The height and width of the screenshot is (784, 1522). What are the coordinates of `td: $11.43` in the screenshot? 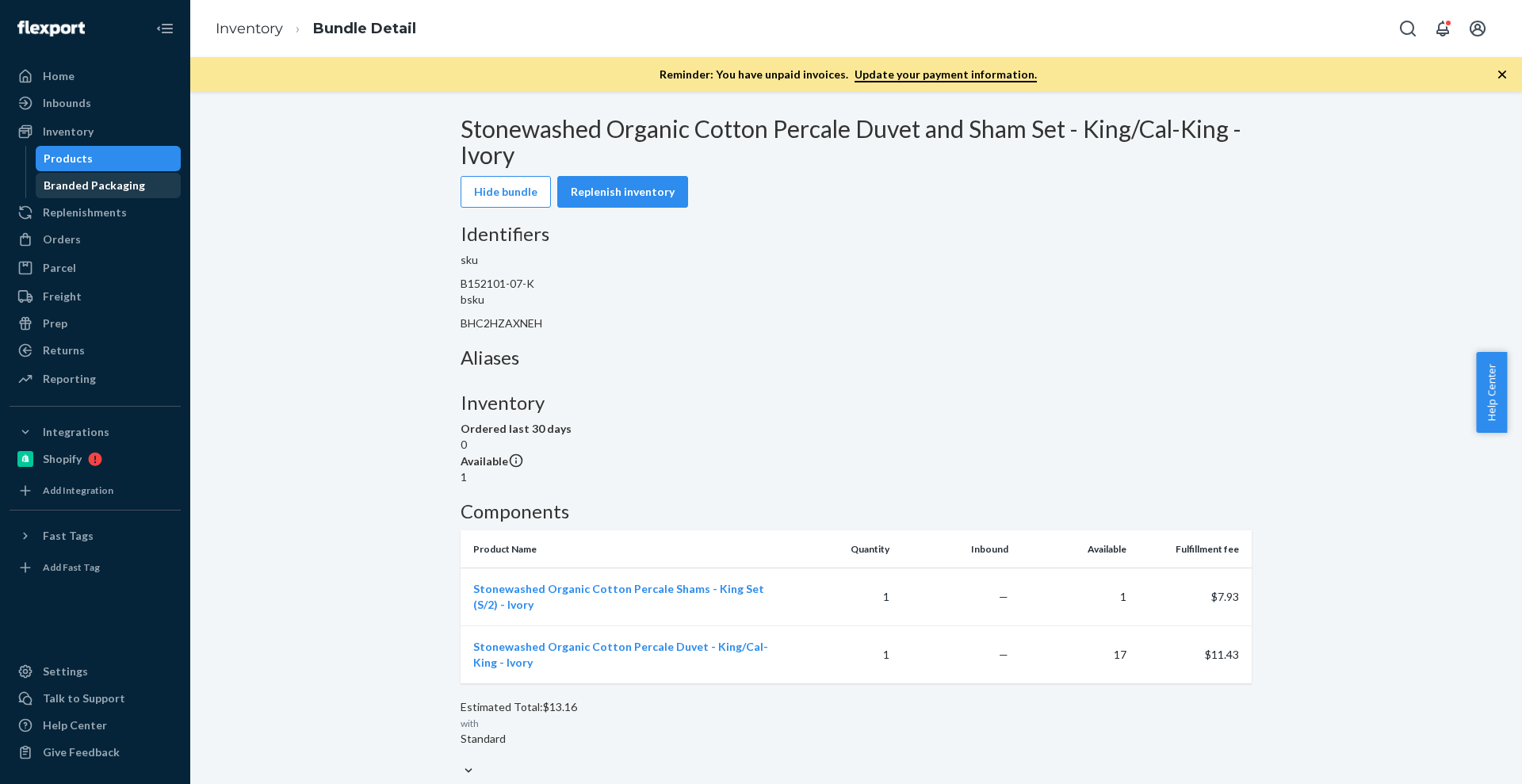 It's located at (1193, 655).